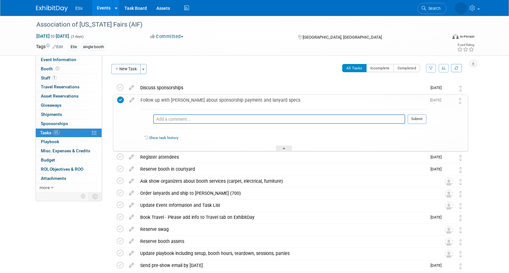  I want to click on span: Event Information, so click(59, 59).